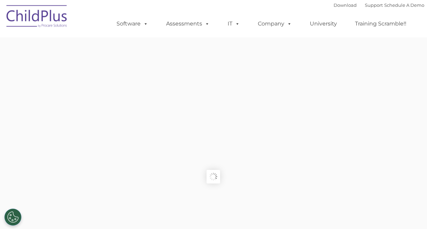 This screenshot has height=229, width=427. Describe the element at coordinates (380, 24) in the screenshot. I see `a: Training Scramble!!` at that location.